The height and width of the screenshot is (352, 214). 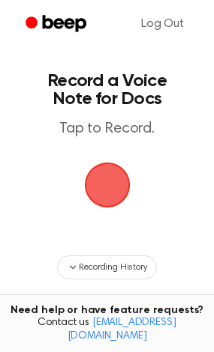 I want to click on h1: Record a Voice Note for Docs, so click(x=106, y=90).